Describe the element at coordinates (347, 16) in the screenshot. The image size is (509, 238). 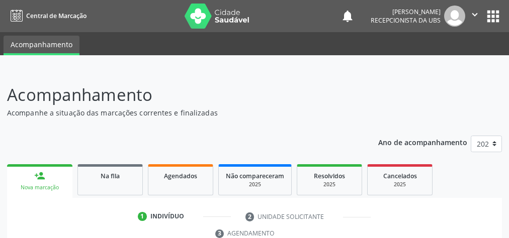
I see `button: notifications` at that location.